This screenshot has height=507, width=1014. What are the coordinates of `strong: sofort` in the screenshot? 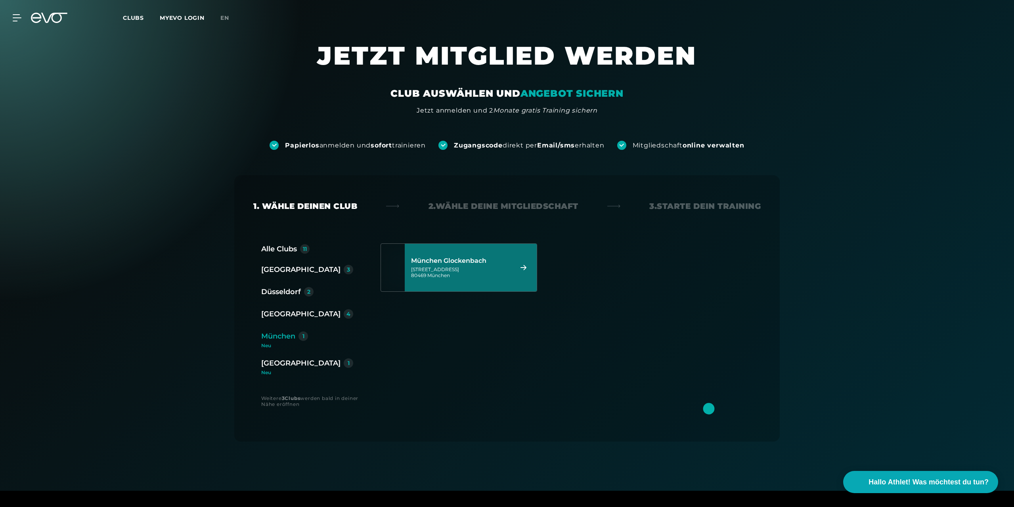 It's located at (381, 145).